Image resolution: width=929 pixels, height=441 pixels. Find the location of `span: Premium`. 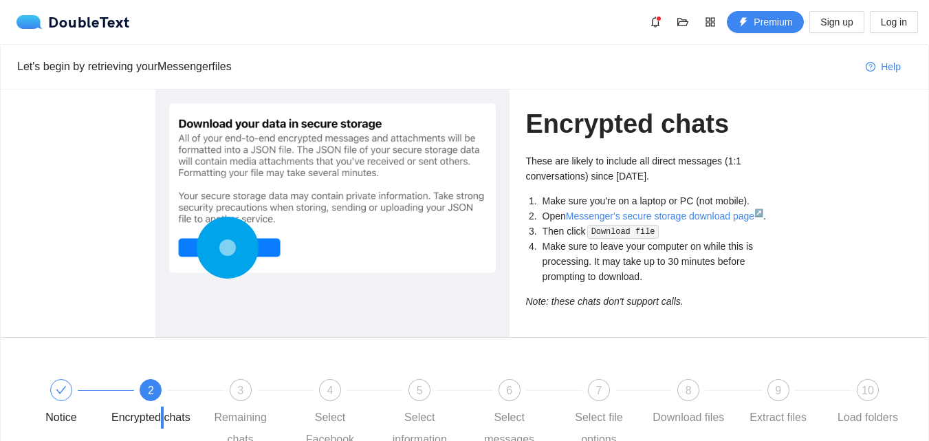

span: Premium is located at coordinates (773, 22).